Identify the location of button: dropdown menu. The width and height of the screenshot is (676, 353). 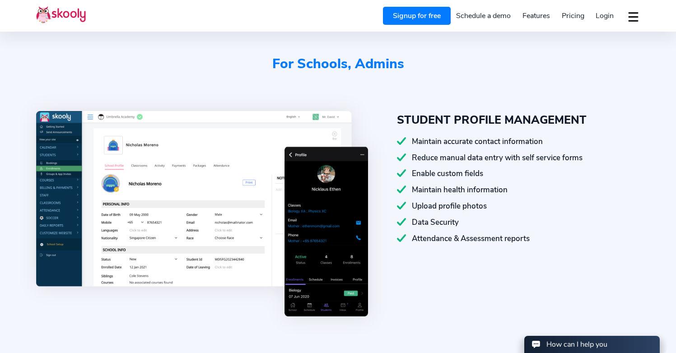
(633, 17).